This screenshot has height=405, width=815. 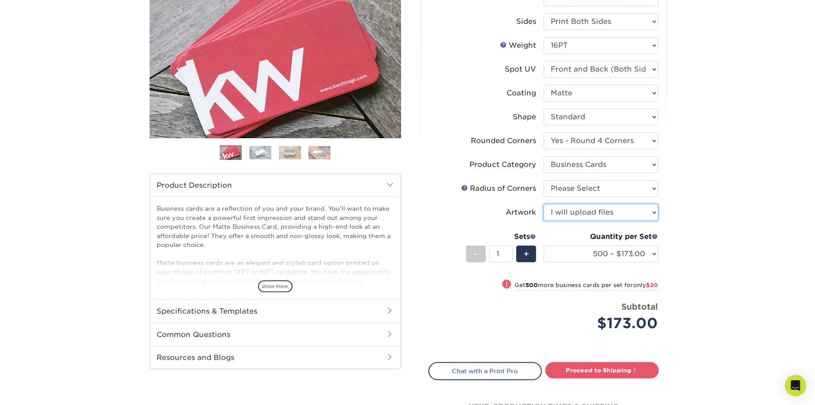 What do you see at coordinates (526, 22) in the screenshot?
I see `div: Sides` at bounding box center [526, 22].